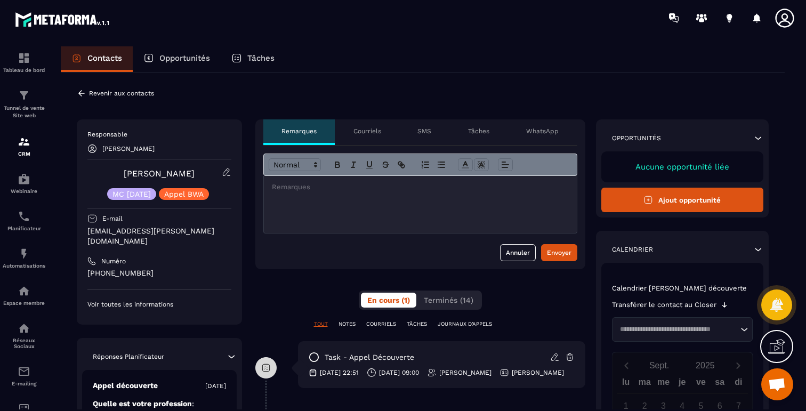 The width and height of the screenshot is (806, 411). Describe the element at coordinates (63, 19) in the screenshot. I see `img: logo` at that location.